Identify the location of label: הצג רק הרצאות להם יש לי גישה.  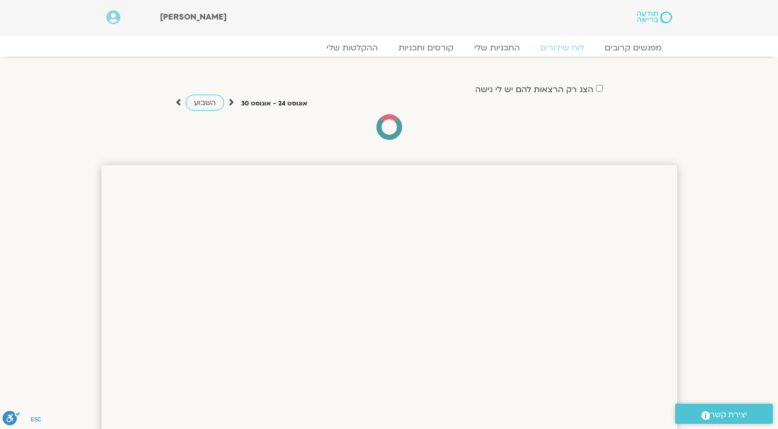
(534, 89).